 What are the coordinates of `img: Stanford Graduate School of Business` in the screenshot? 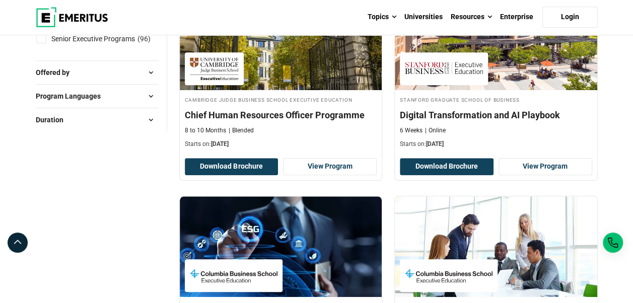 It's located at (443, 68).